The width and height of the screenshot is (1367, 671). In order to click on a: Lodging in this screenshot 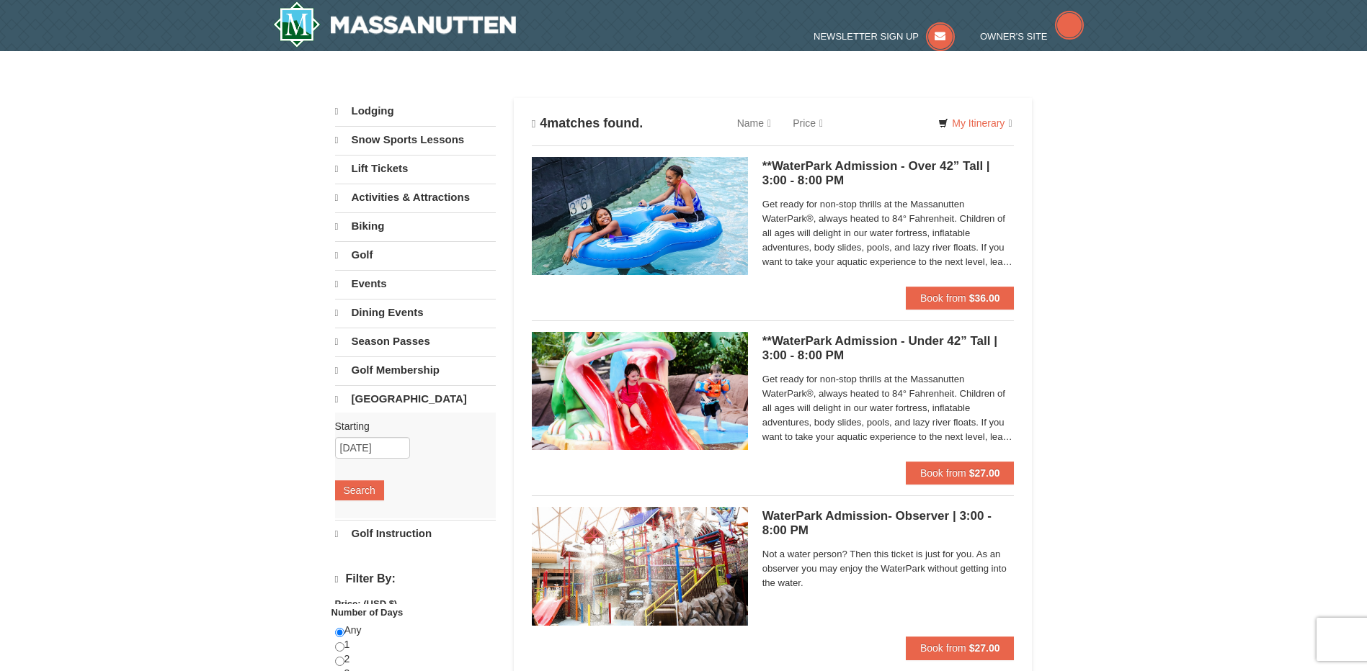, I will do `click(415, 111)`.